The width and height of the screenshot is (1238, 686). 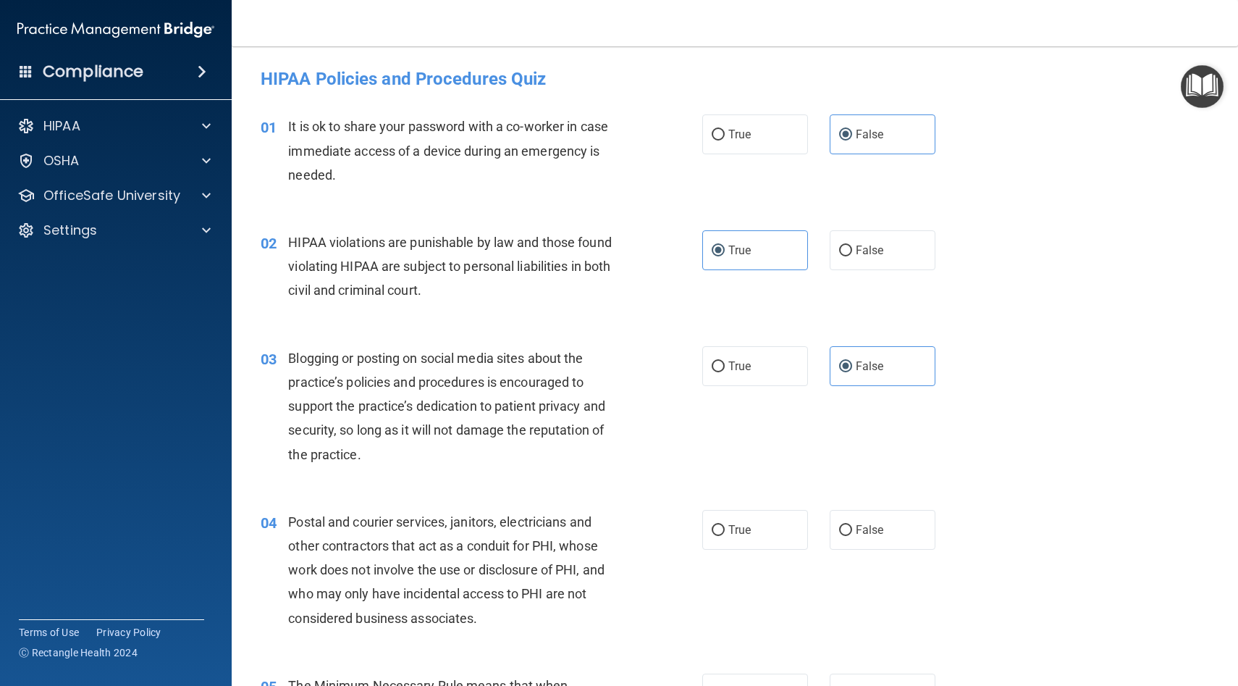 What do you see at coordinates (70, 230) in the screenshot?
I see `p: Settings` at bounding box center [70, 230].